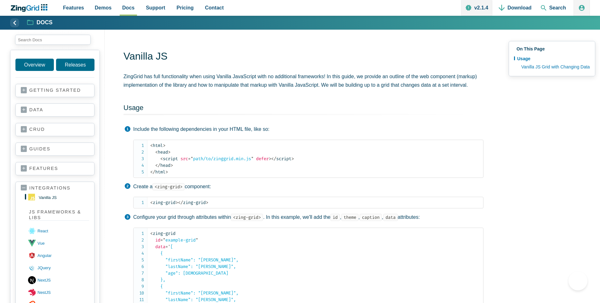 This screenshot has height=303, width=600. What do you see at coordinates (75, 65) in the screenshot?
I see `a: Releases` at bounding box center [75, 65].